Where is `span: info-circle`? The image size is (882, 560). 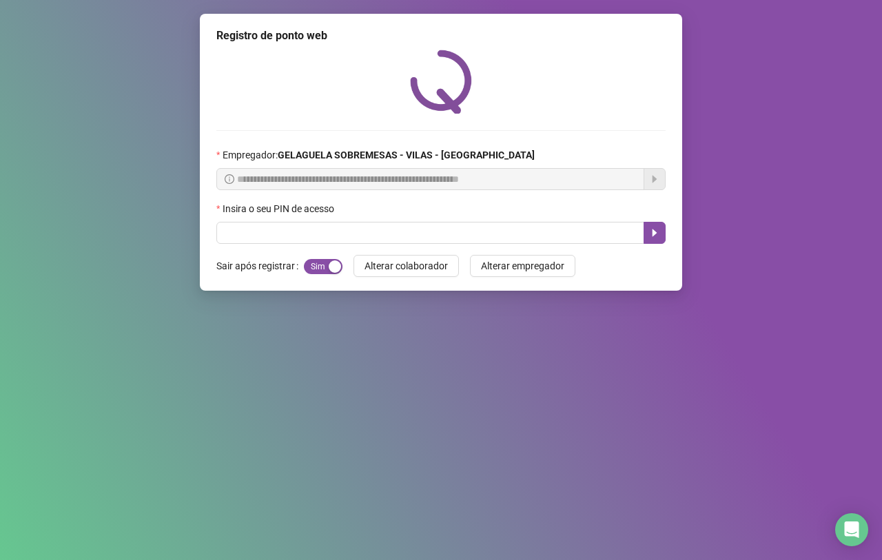
span: info-circle is located at coordinates (229, 179).